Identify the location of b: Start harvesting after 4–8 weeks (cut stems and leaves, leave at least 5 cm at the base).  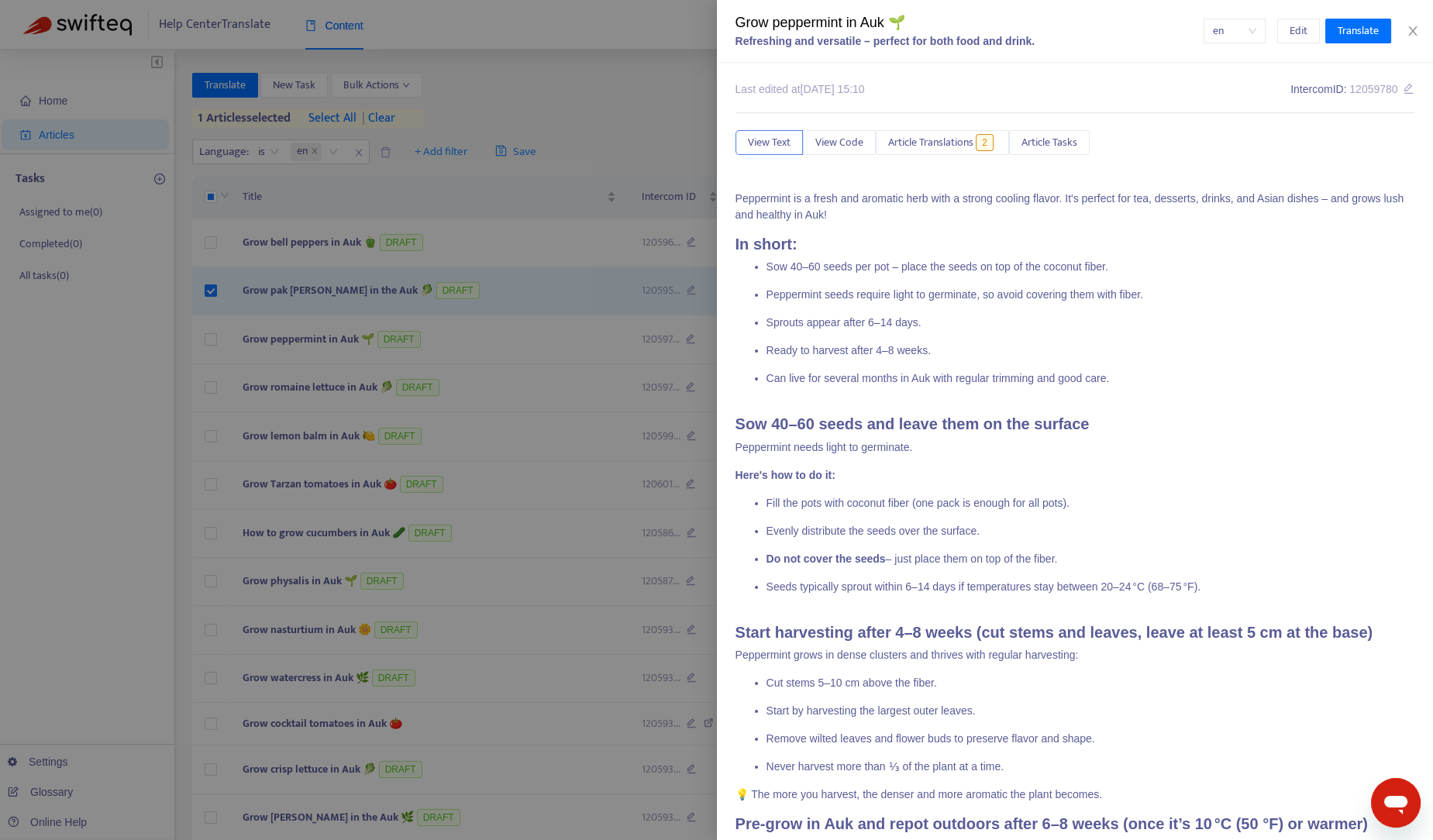
(1054, 632).